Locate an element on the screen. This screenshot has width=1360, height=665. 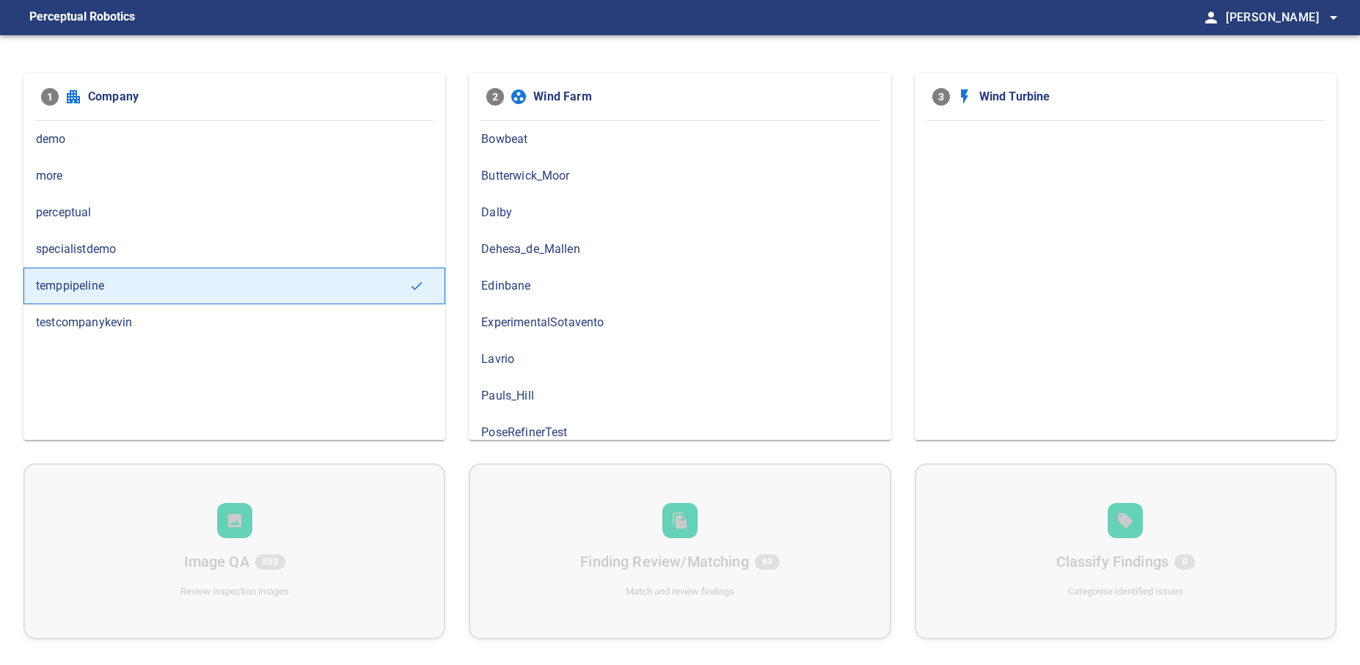
div: PoseRefinerTest is located at coordinates (679, 433).